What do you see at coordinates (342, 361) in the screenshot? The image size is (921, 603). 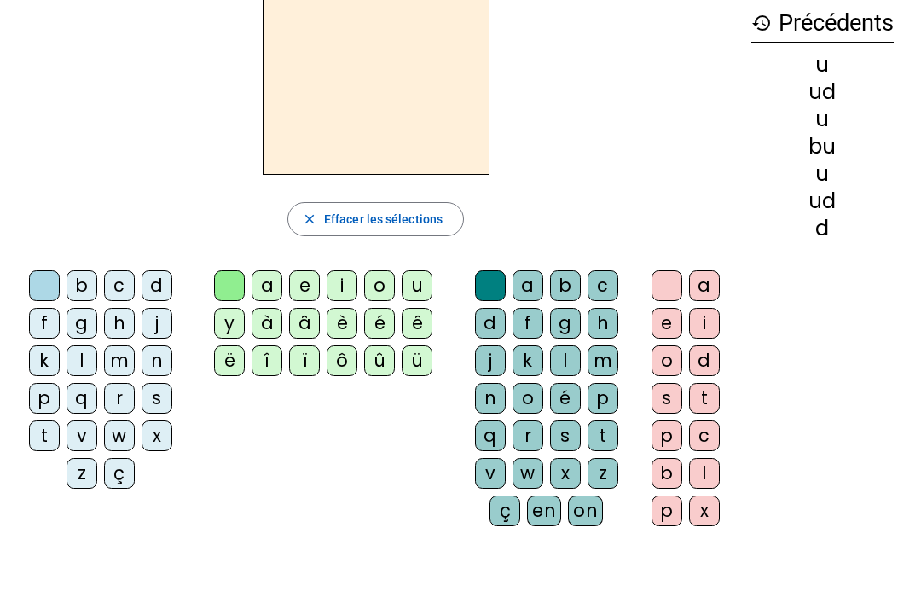 I see `div: ô` at bounding box center [342, 361].